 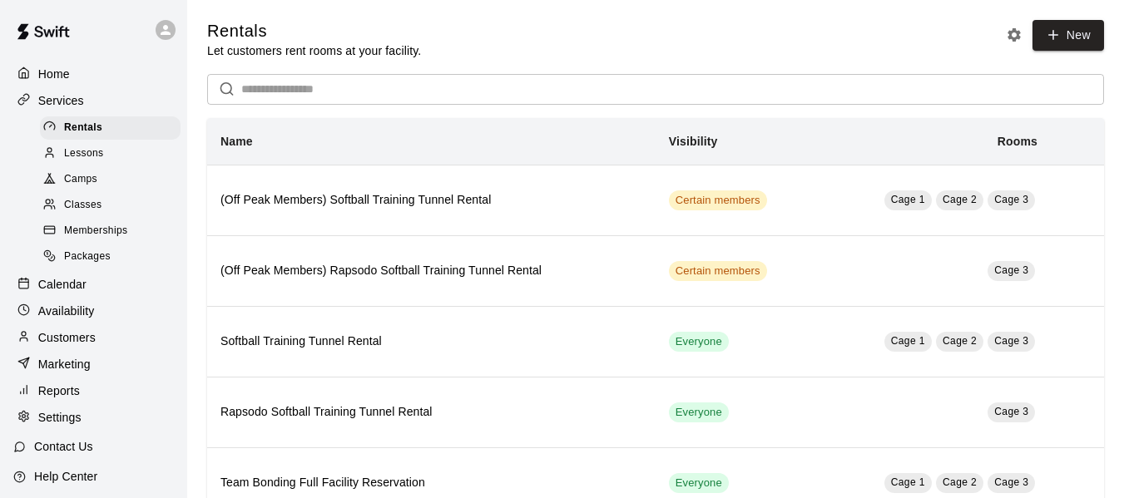 I want to click on span: Lessons, so click(x=84, y=154).